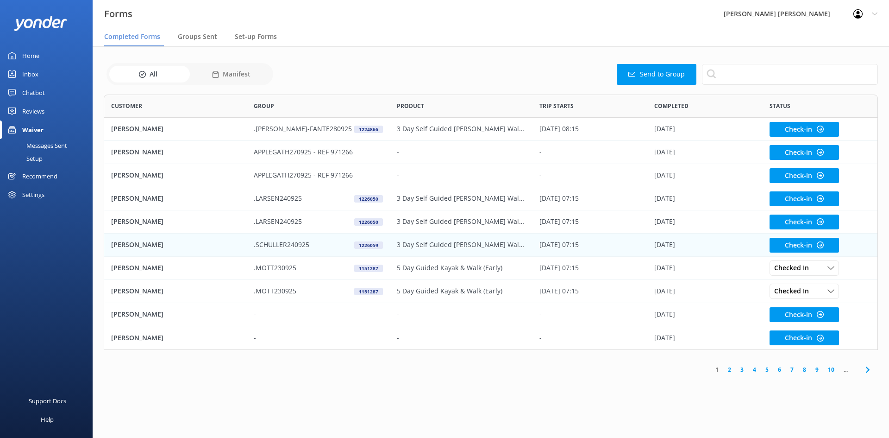  I want to click on button: Send to Group, so click(657, 74).